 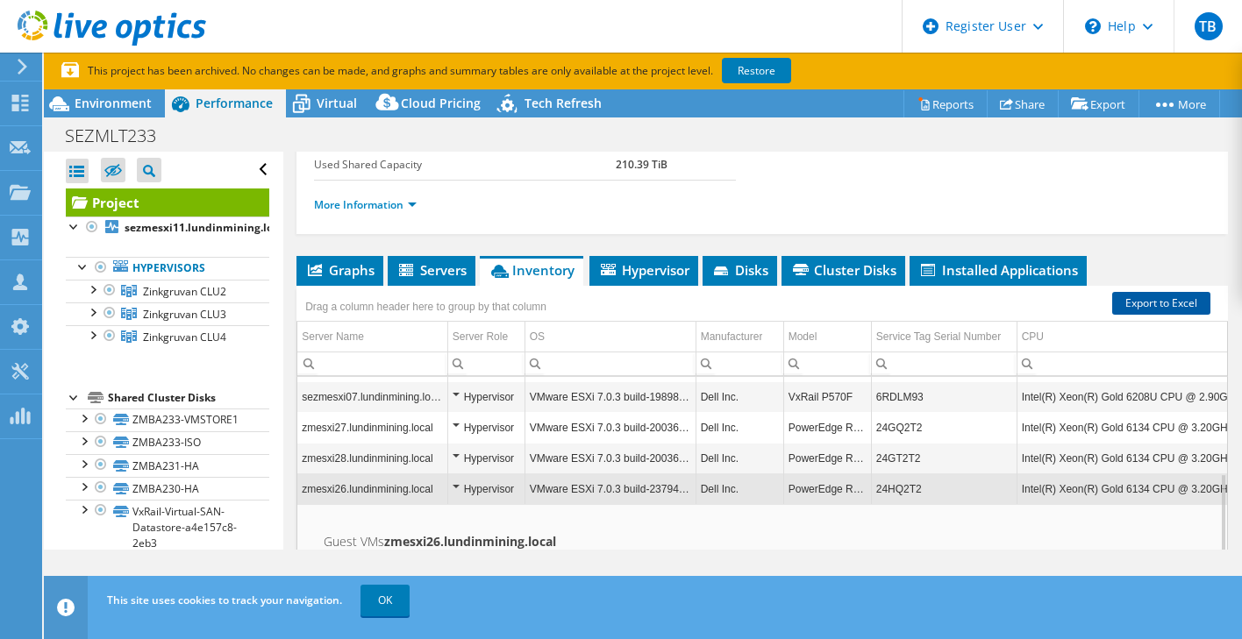 I want to click on a: More Information, so click(x=365, y=204).